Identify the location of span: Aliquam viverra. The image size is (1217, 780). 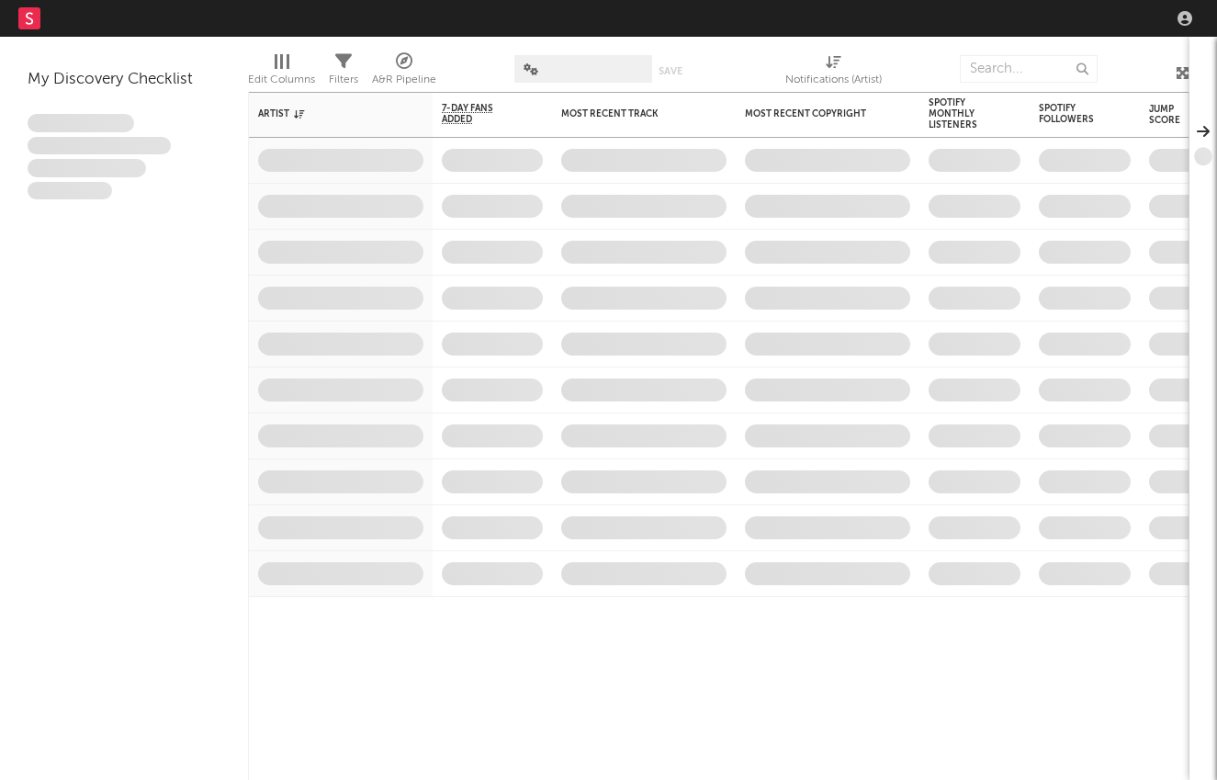
(70, 191).